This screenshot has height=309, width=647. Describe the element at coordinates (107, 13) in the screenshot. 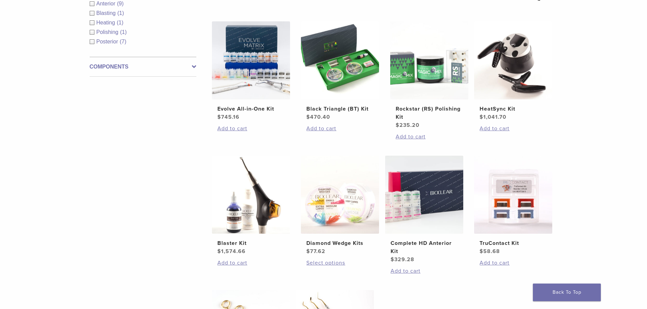

I see `span: Blasting` at that location.